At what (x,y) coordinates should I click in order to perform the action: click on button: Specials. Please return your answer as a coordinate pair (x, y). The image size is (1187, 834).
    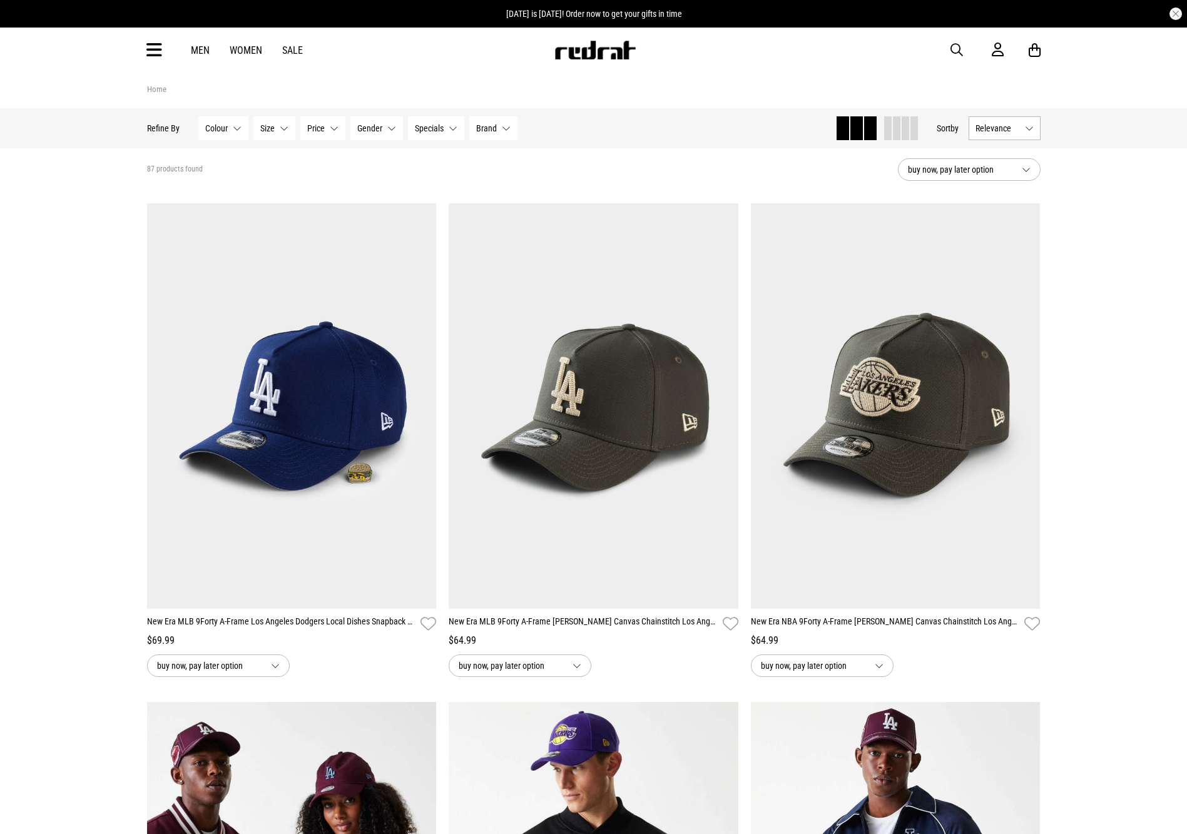
    Looking at the image, I should click on (436, 128).